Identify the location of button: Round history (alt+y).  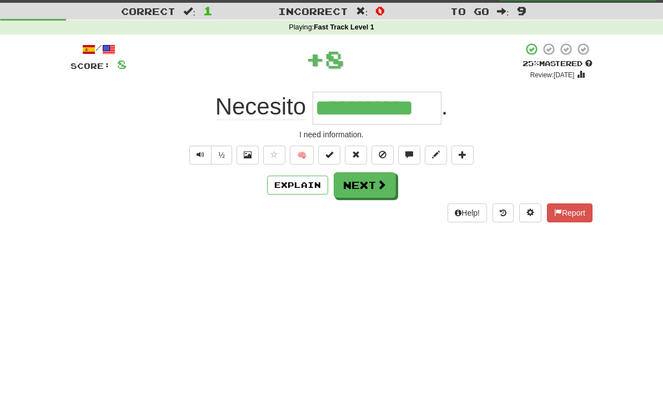
(503, 213).